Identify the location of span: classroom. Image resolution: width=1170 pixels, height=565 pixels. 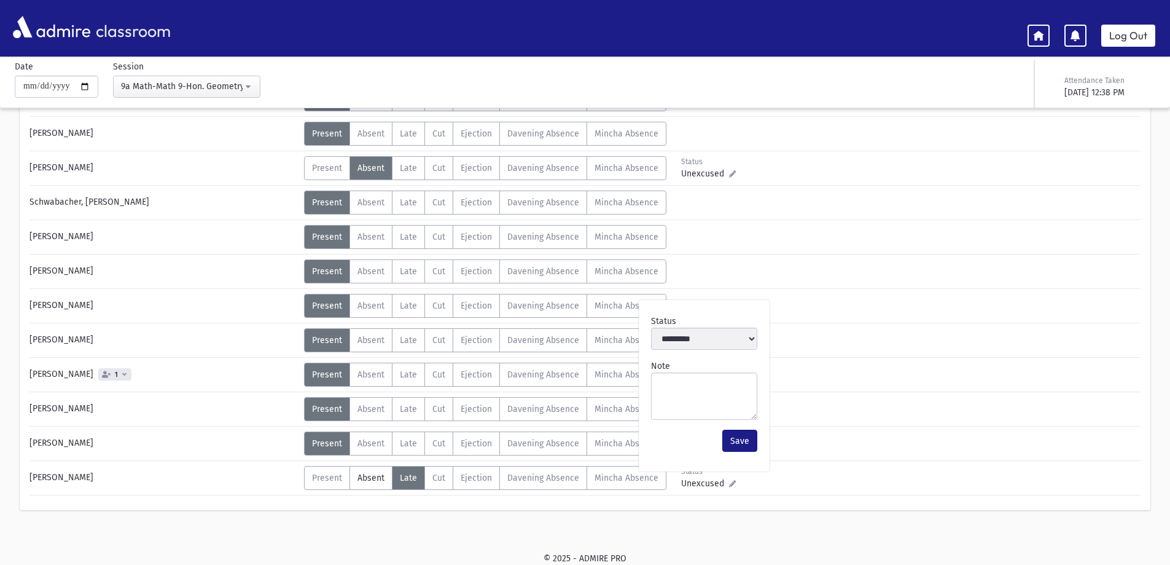
(132, 27).